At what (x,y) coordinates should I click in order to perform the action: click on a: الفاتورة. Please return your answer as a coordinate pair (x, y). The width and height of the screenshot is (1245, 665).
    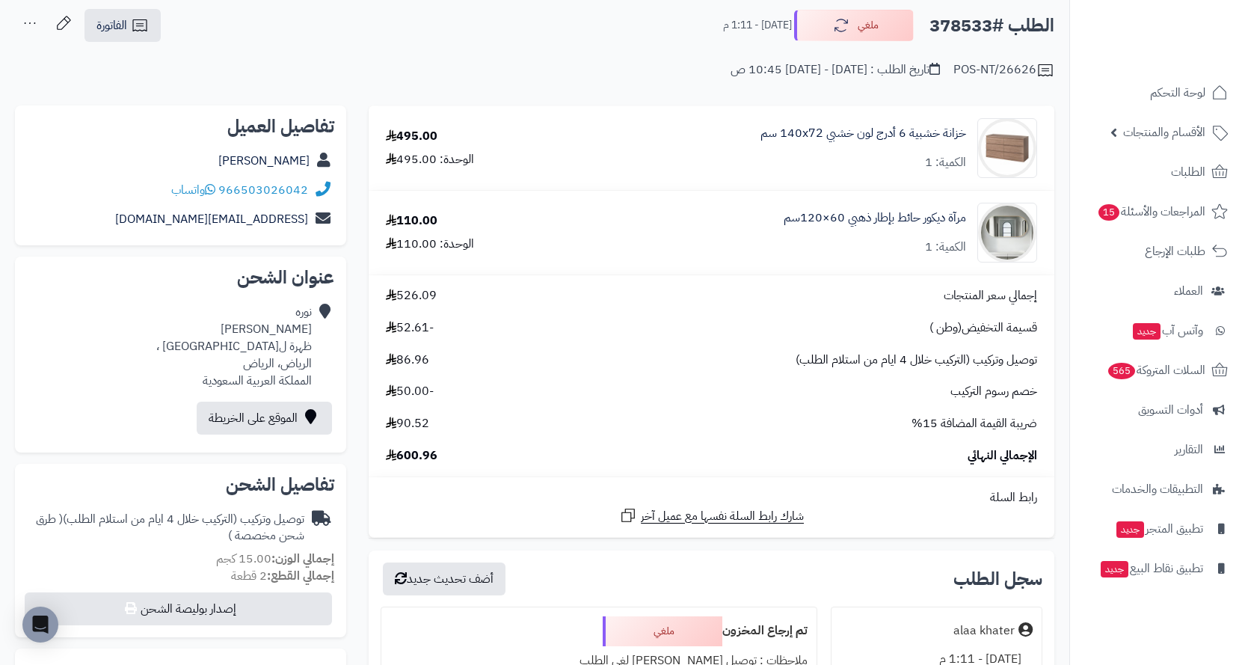
    Looking at the image, I should click on (123, 25).